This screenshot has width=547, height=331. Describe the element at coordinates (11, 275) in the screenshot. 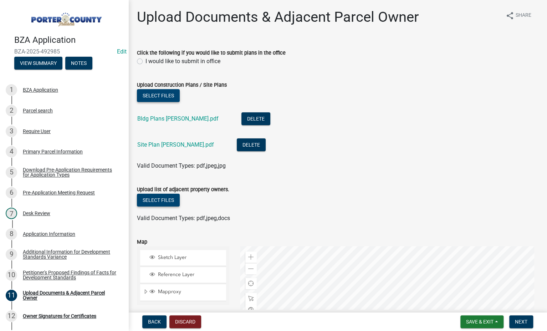

I see `div: 10` at that location.